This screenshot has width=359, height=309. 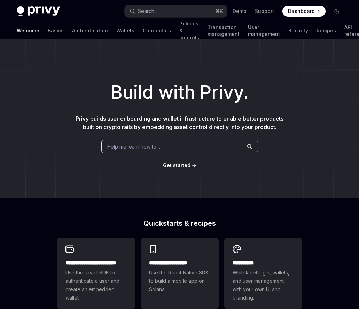 What do you see at coordinates (304, 11) in the screenshot?
I see `a: Dashboard` at bounding box center [304, 11].